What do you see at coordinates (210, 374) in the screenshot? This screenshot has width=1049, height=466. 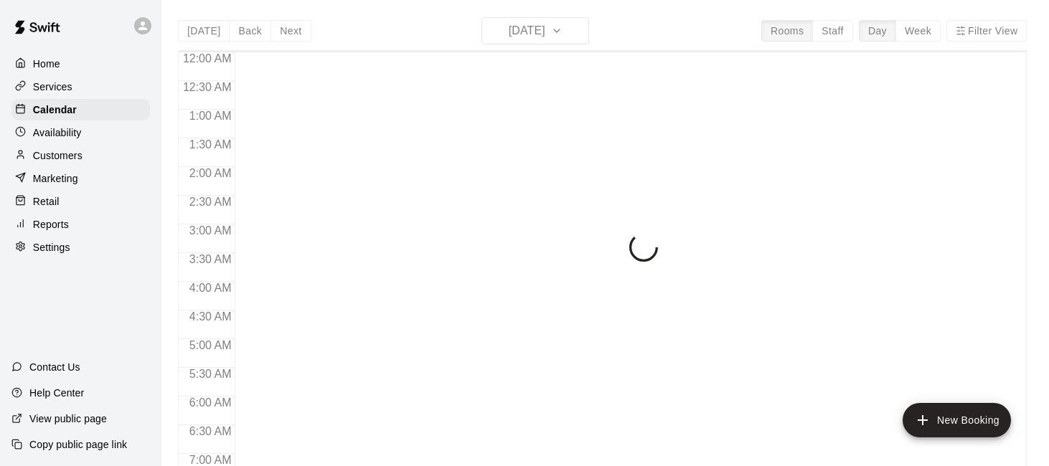 I see `span: 5:30 AM` at bounding box center [210, 374].